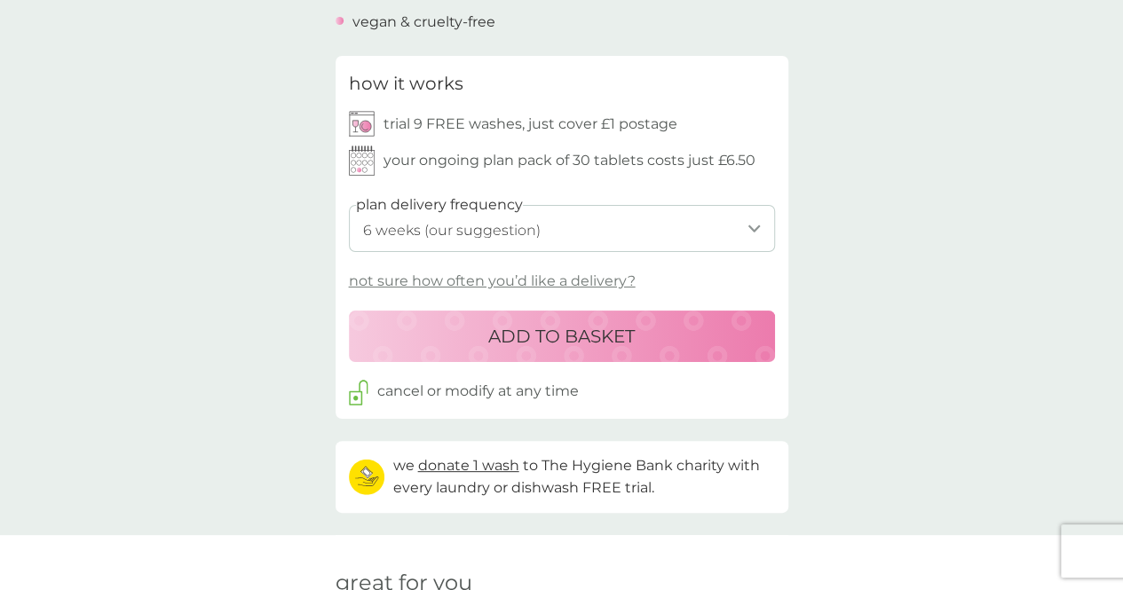 This screenshot has height=590, width=1123. What do you see at coordinates (440, 205) in the screenshot?
I see `label: plan delivery frequency` at bounding box center [440, 205].